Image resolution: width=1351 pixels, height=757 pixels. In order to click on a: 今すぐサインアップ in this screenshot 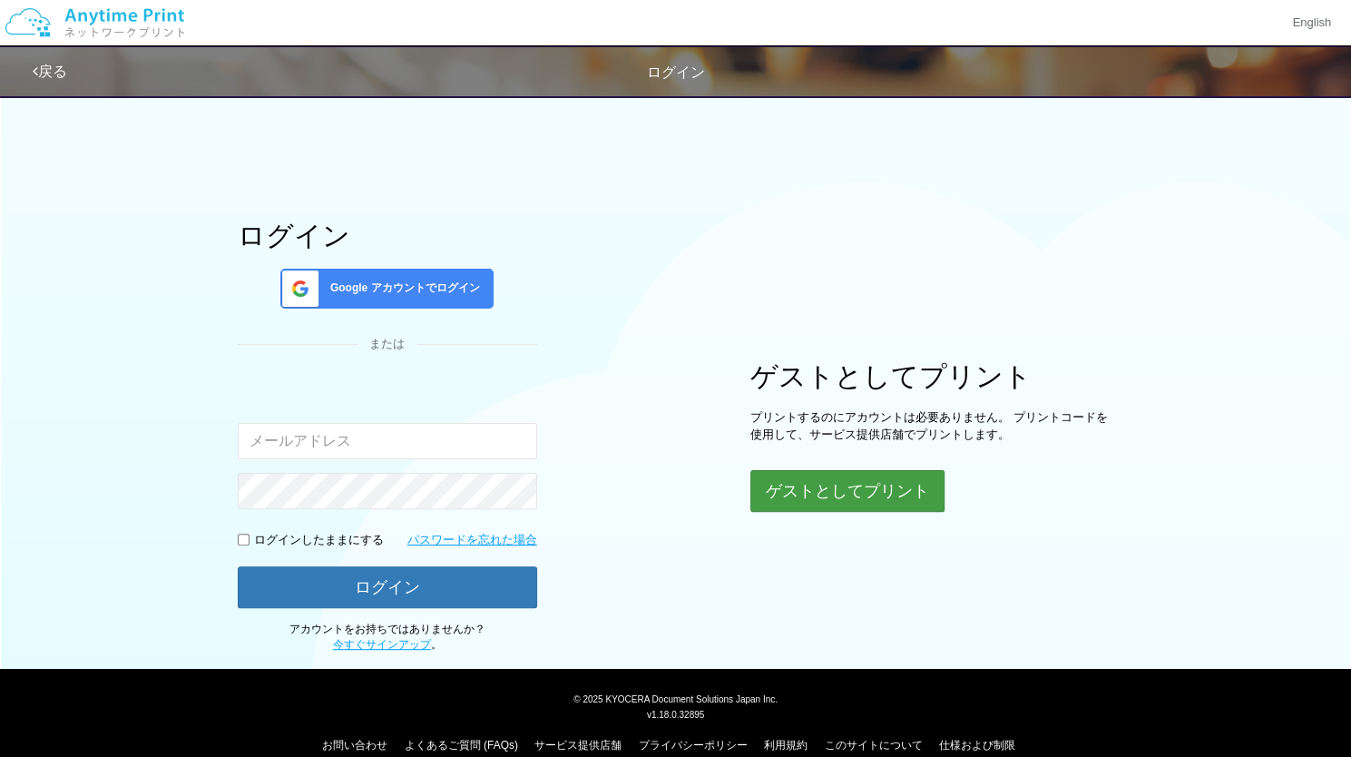, I will do `click(382, 644)`.